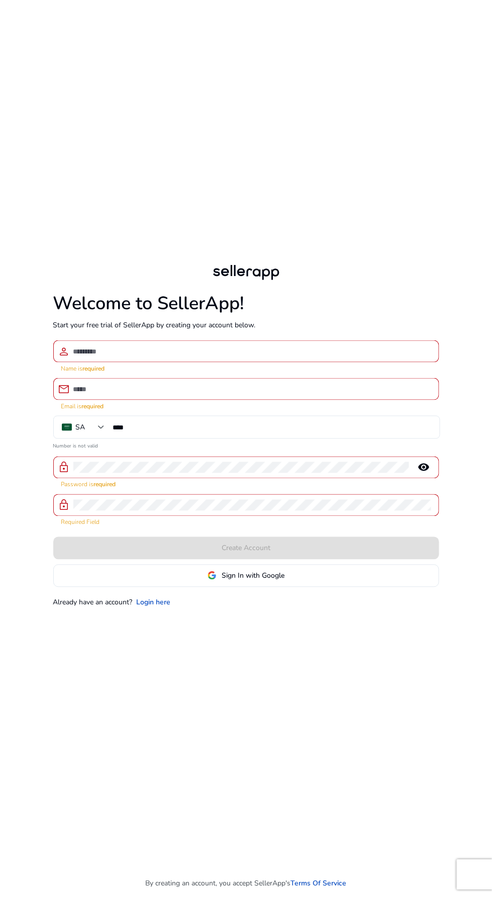 The width and height of the screenshot is (492, 897). What do you see at coordinates (319, 884) in the screenshot?
I see `a: Terms Of Service` at bounding box center [319, 884].